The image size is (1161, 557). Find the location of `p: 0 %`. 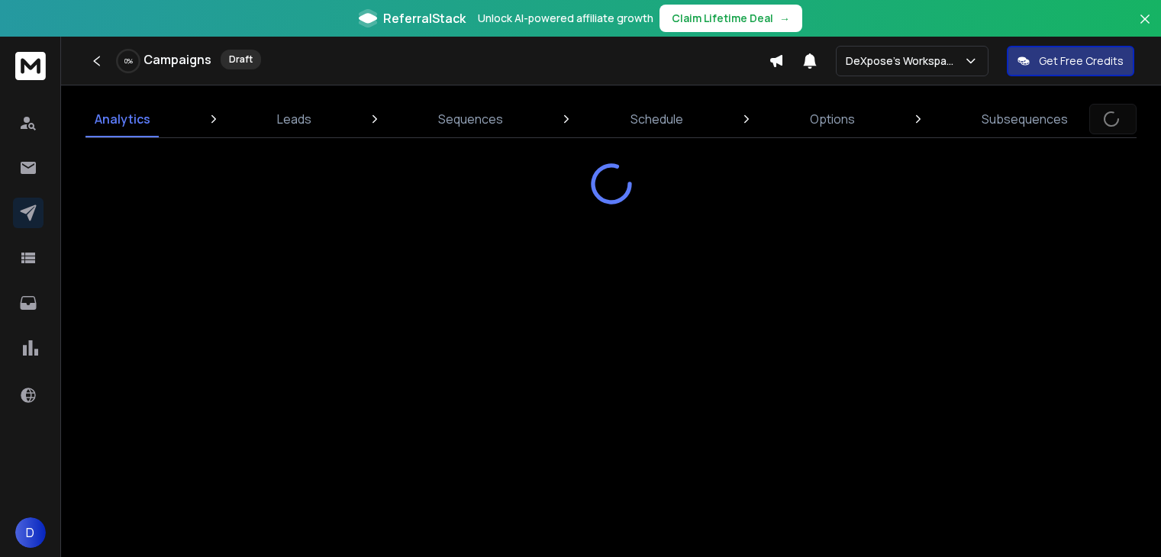

p: 0 % is located at coordinates (128, 61).